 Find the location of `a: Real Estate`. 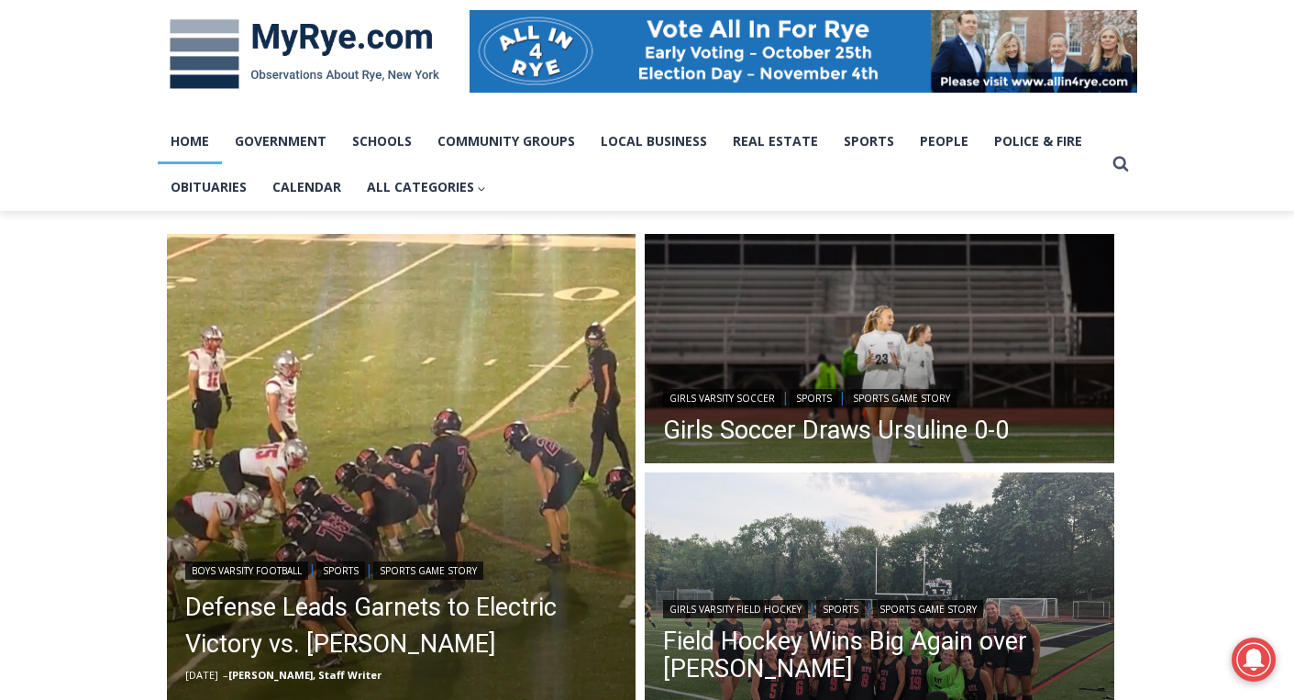

a: Real Estate is located at coordinates (775, 141).